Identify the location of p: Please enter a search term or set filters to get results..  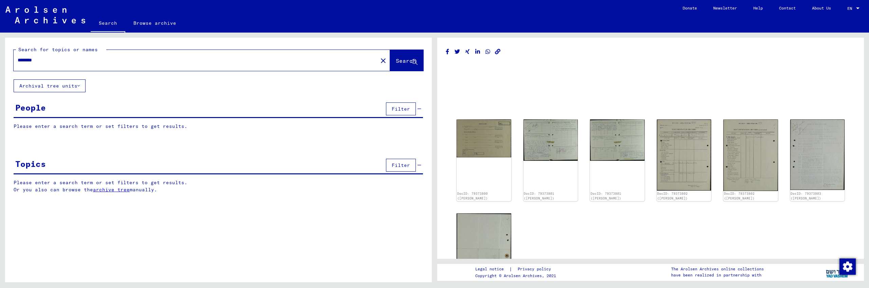
(218, 126).